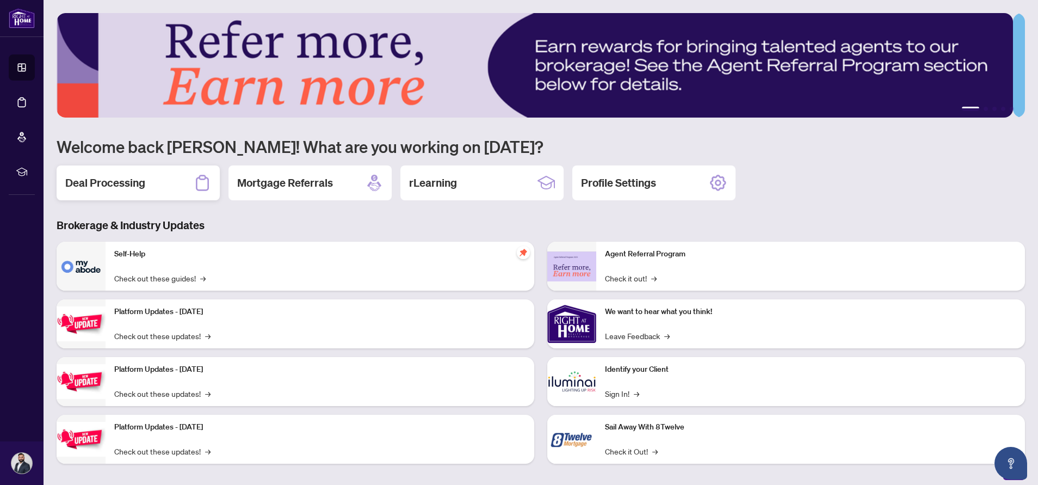  I want to click on img: Self-Help, so click(81, 266).